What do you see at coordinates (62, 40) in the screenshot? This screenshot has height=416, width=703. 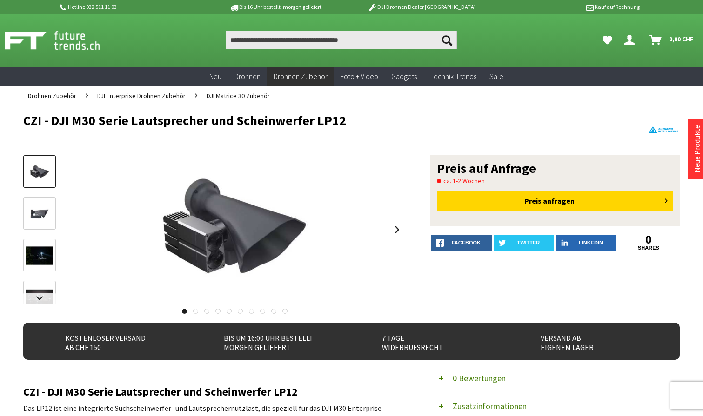 I see `img: Shop Futuretrends - zur Startseite wechseln` at bounding box center [62, 40].